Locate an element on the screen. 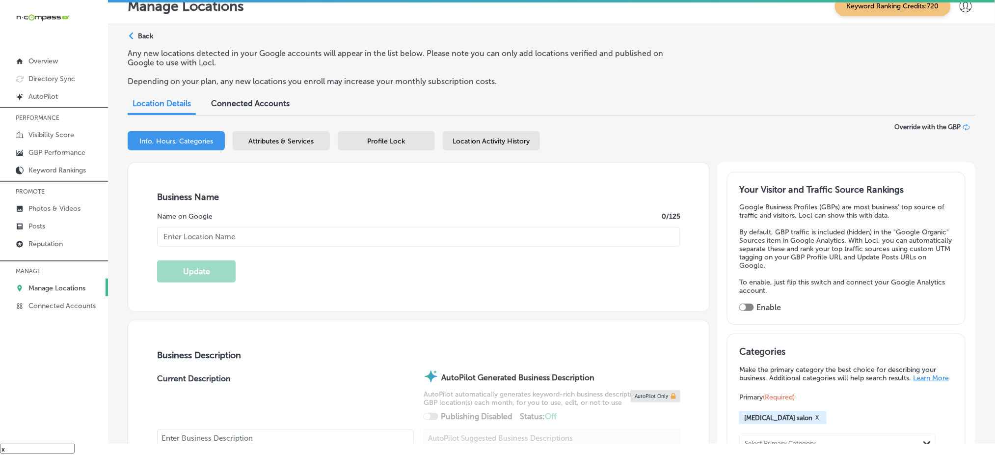 Image resolution: width=995 pixels, height=455 pixels. p: AutoPilot is located at coordinates (43, 96).